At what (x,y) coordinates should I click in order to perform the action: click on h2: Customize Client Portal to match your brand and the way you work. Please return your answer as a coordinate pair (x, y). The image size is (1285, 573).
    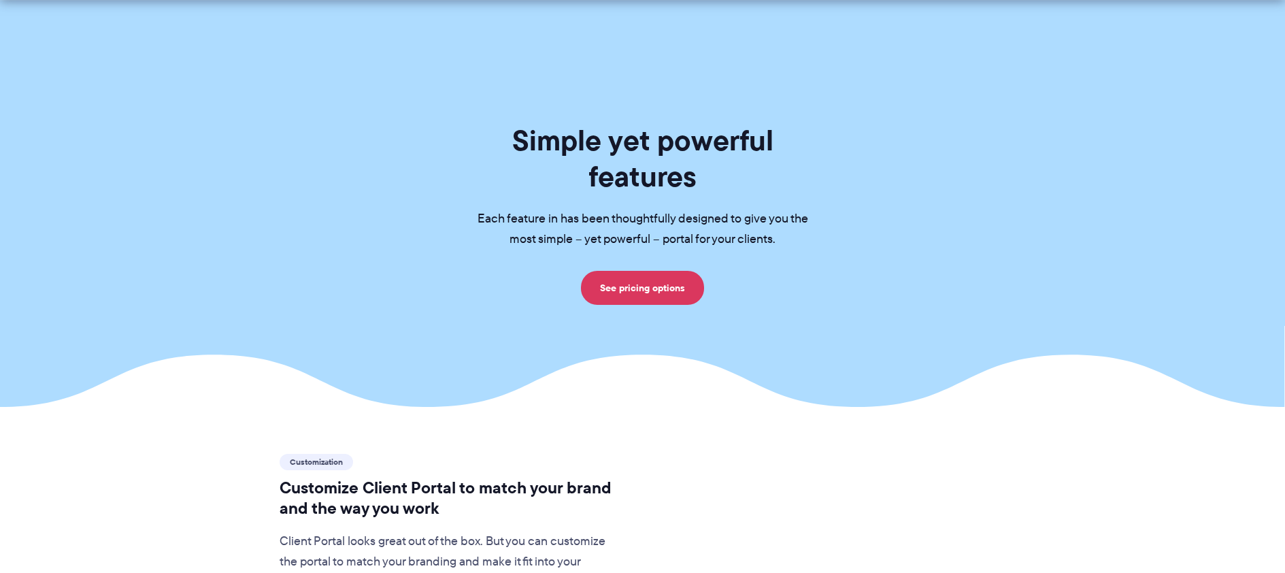
    Looking at the image, I should click on (451, 498).